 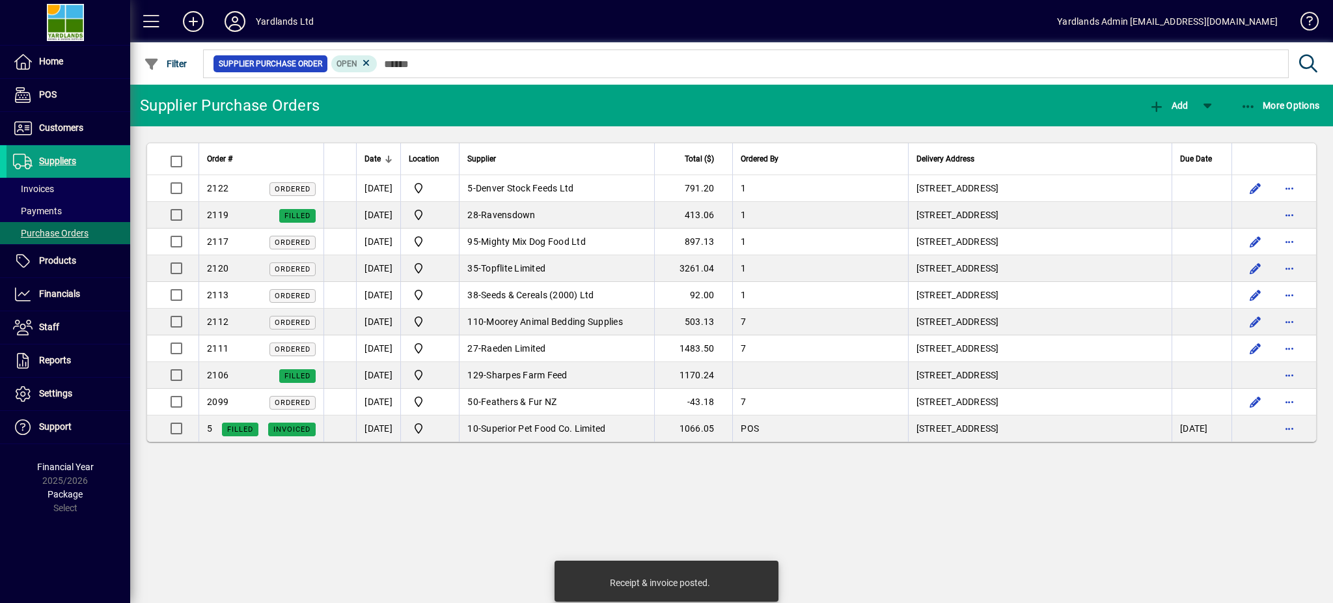 I want to click on span: 110, so click(x=475, y=321).